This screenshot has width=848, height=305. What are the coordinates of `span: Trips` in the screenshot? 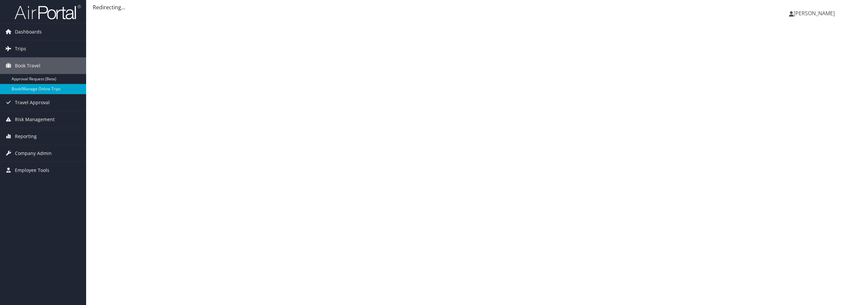 It's located at (21, 49).